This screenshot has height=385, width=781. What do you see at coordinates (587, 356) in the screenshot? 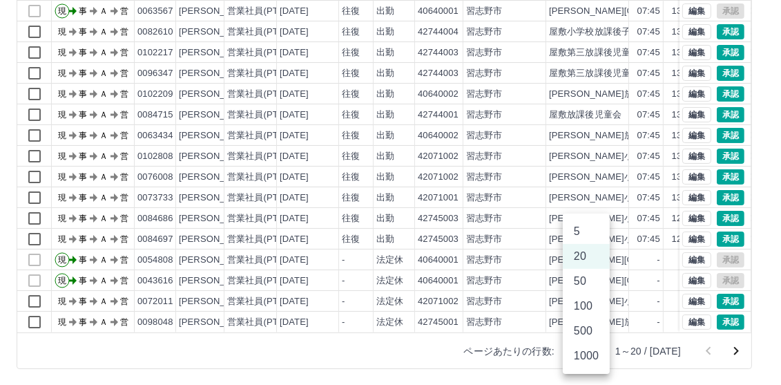
I see `li: 1000` at bounding box center [587, 356].